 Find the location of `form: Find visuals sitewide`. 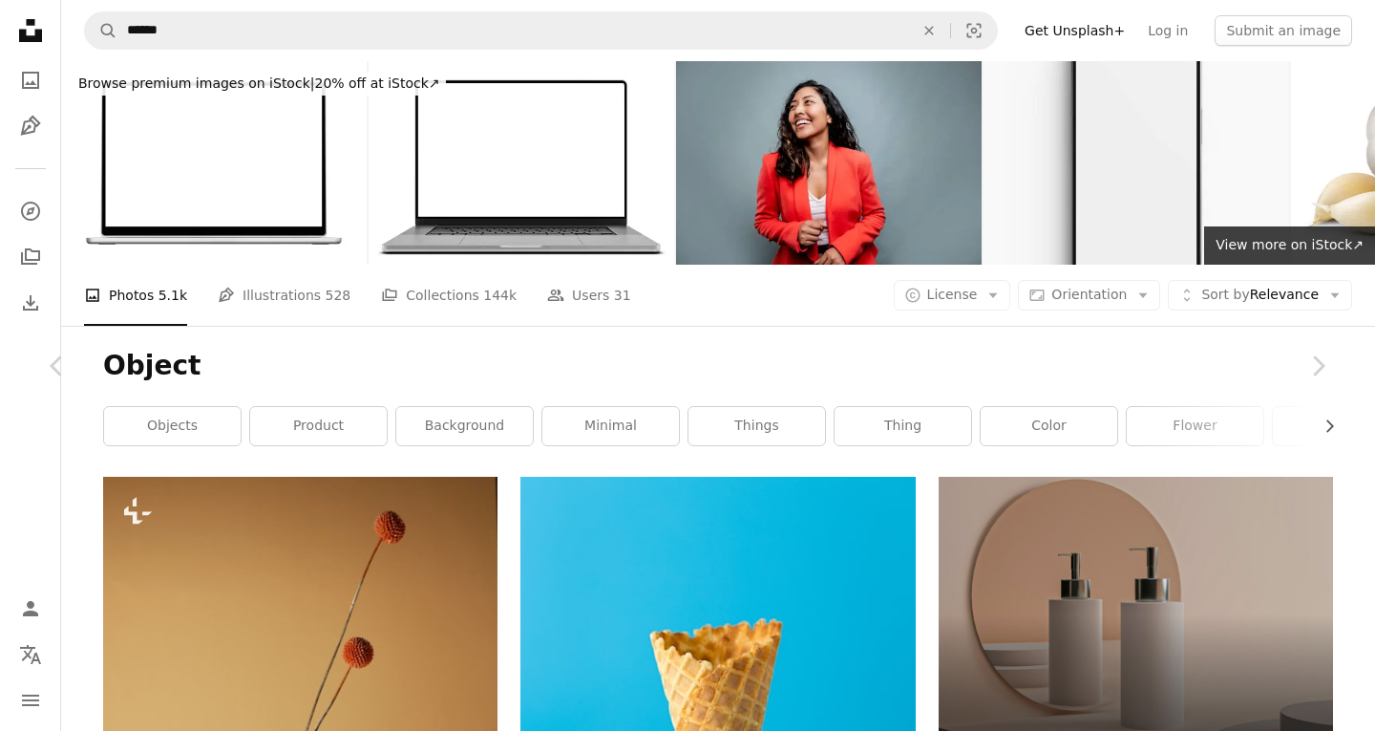

form: Find visuals sitewide is located at coordinates (541, 31).